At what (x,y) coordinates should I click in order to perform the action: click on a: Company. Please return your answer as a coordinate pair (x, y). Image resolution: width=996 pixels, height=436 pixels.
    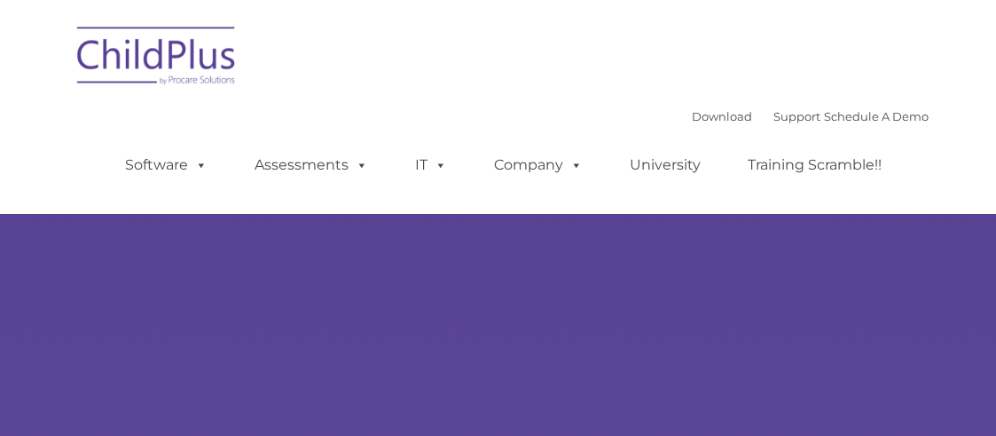
    Looking at the image, I should click on (539, 165).